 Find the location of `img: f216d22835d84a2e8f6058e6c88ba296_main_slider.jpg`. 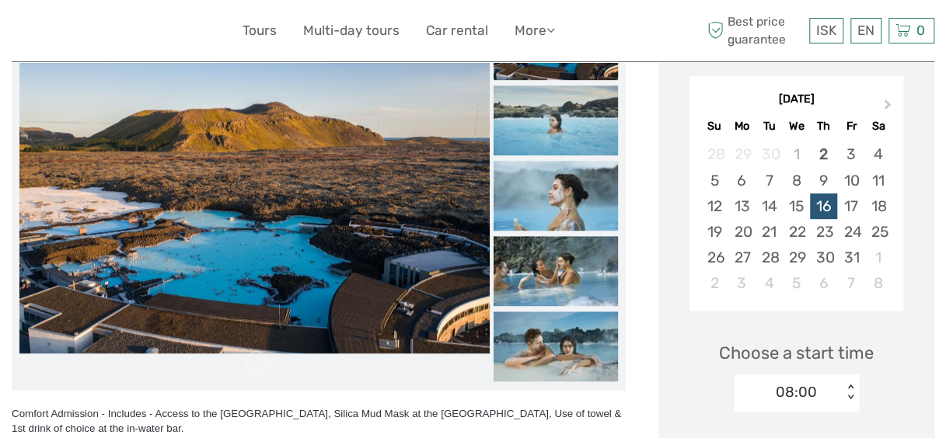

img: f216d22835d84a2e8f6058e6c88ba296_main_slider.jpg is located at coordinates (254, 197).